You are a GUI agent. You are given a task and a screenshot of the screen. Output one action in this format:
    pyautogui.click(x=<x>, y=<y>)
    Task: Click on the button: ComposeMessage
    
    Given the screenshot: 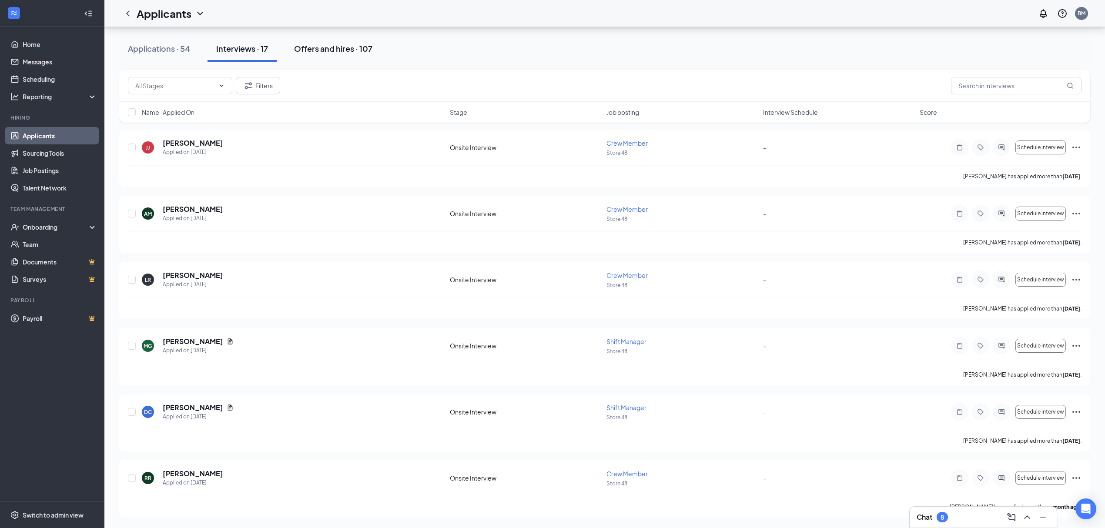 What is the action you would take?
    pyautogui.click(x=1012, y=517)
    